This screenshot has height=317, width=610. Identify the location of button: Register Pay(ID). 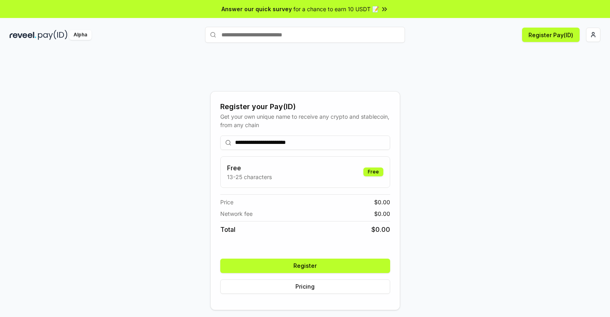
(551, 35).